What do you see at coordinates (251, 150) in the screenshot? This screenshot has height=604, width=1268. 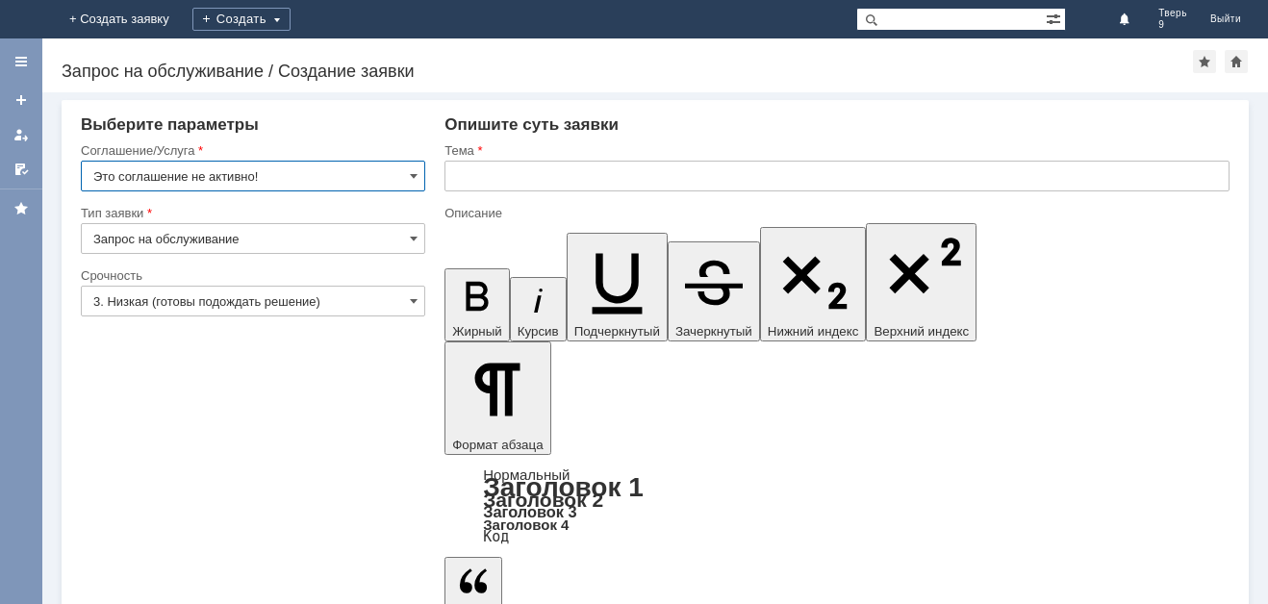 I see `div: Соглашение/Услуга` at bounding box center [251, 150].